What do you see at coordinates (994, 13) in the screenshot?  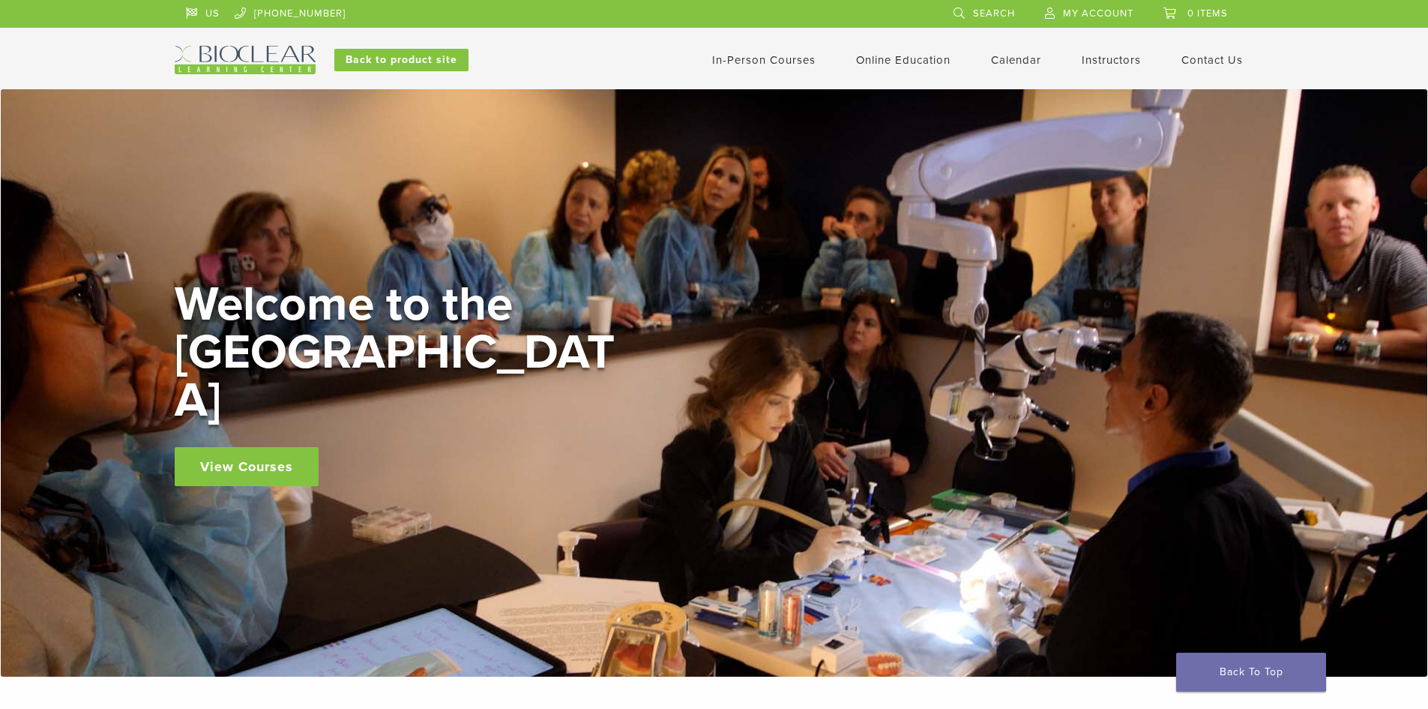 I see `span: Search` at bounding box center [994, 13].